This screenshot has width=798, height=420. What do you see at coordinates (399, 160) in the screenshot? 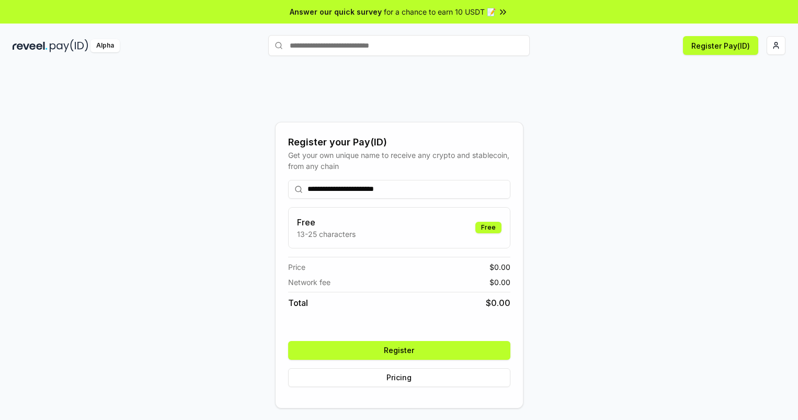
I see `div: Get your own unique name to receive any crypto and stablecoin, from any chain` at bounding box center [399, 160].